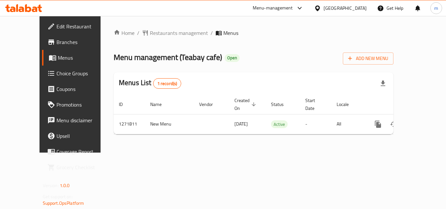 This screenshot has height=209, width=446. What do you see at coordinates (63, 203) in the screenshot?
I see `a: Support.OpsPlatform` at bounding box center [63, 203].